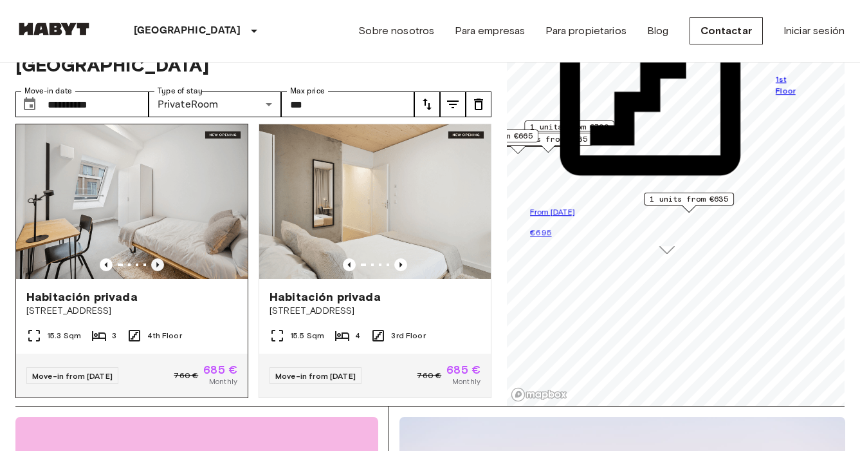 The width and height of the screenshot is (860, 451). What do you see at coordinates (54, 29) in the screenshot?
I see `img: Habyt` at bounding box center [54, 29].